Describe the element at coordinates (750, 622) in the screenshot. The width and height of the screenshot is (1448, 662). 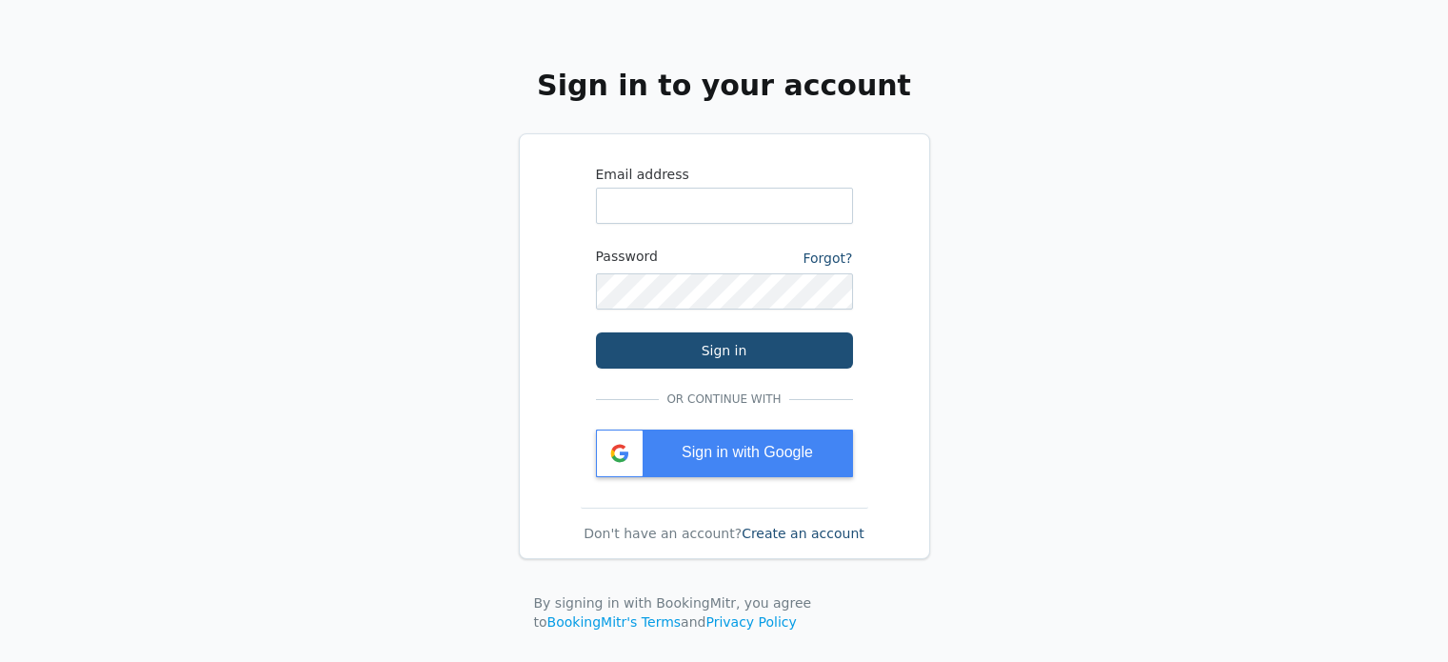
I see `a: Privacy Policy` at that location.